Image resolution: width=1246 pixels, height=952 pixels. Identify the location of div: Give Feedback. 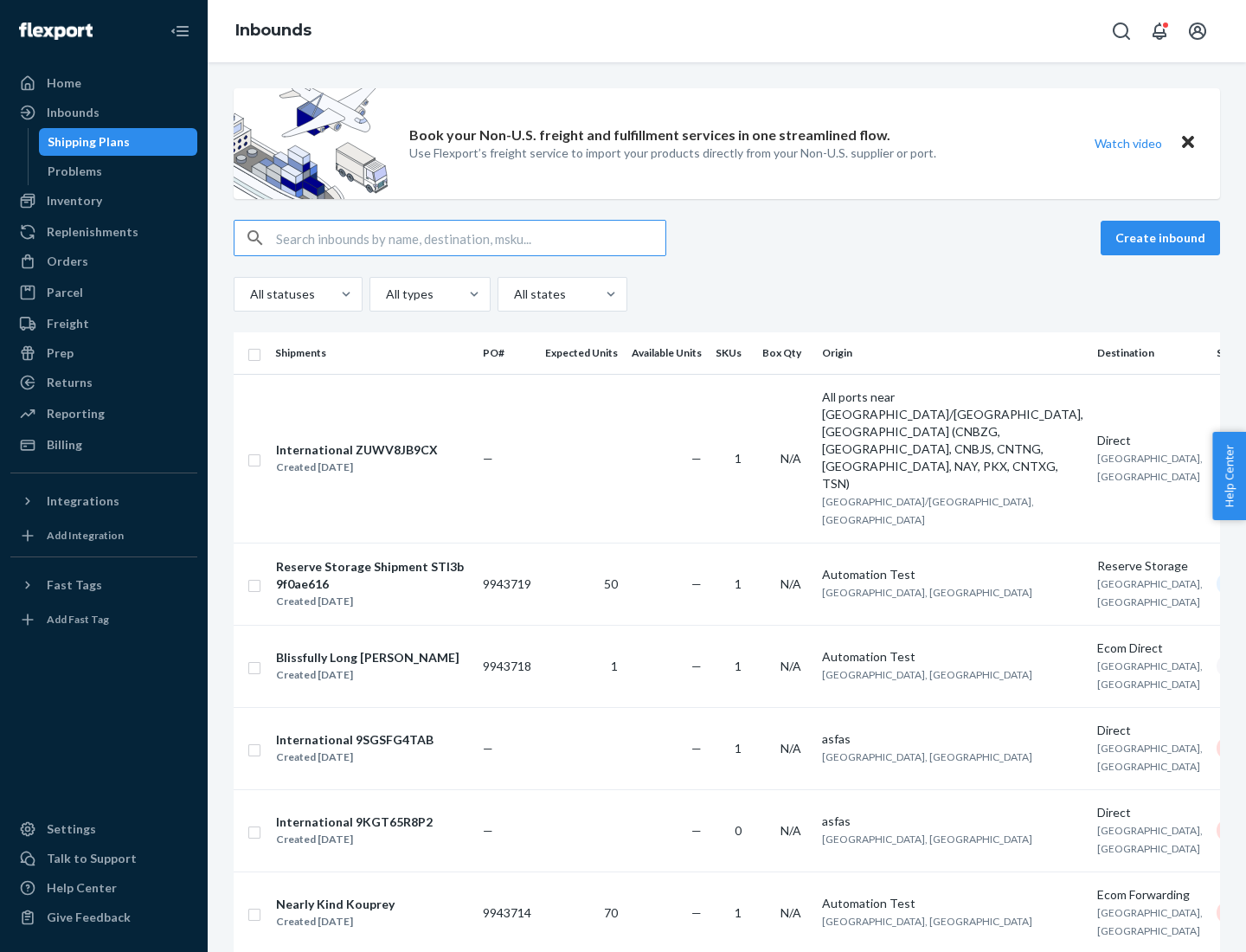
(88, 918).